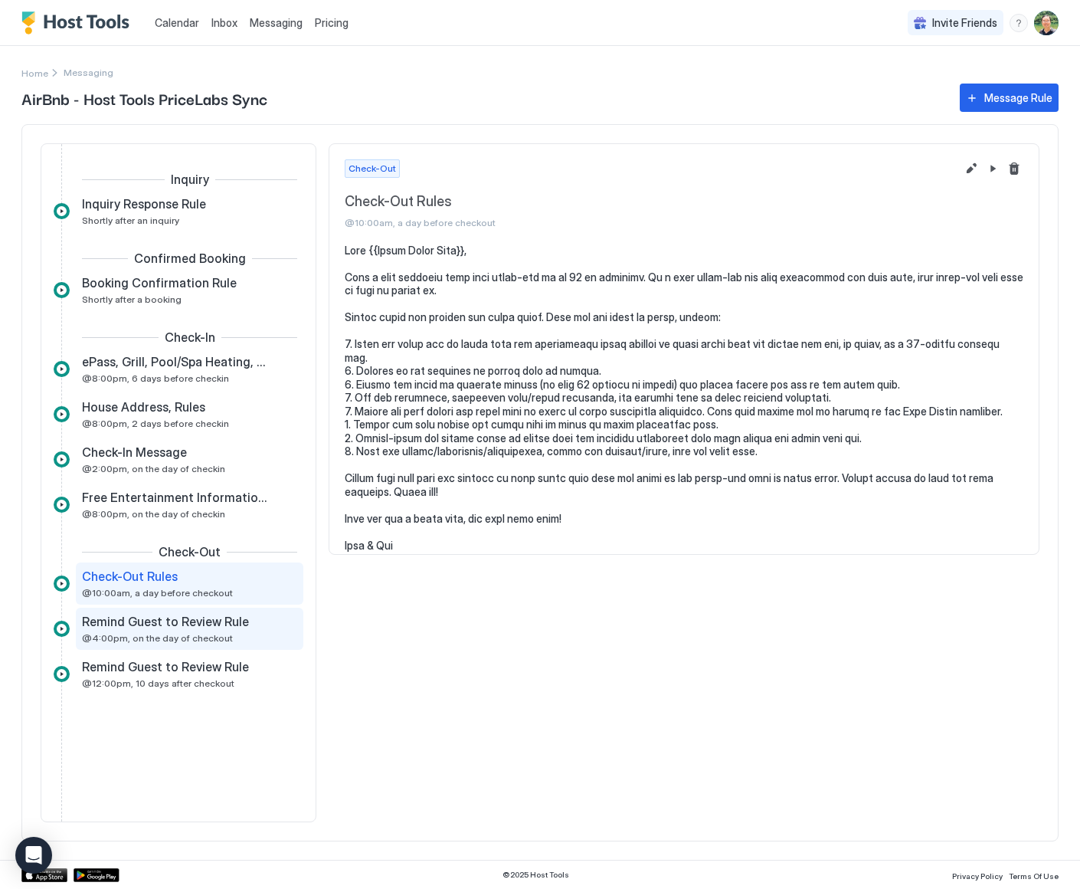  I want to click on span: AirBnb - Host Tools PriceLabs Sync, so click(483, 98).